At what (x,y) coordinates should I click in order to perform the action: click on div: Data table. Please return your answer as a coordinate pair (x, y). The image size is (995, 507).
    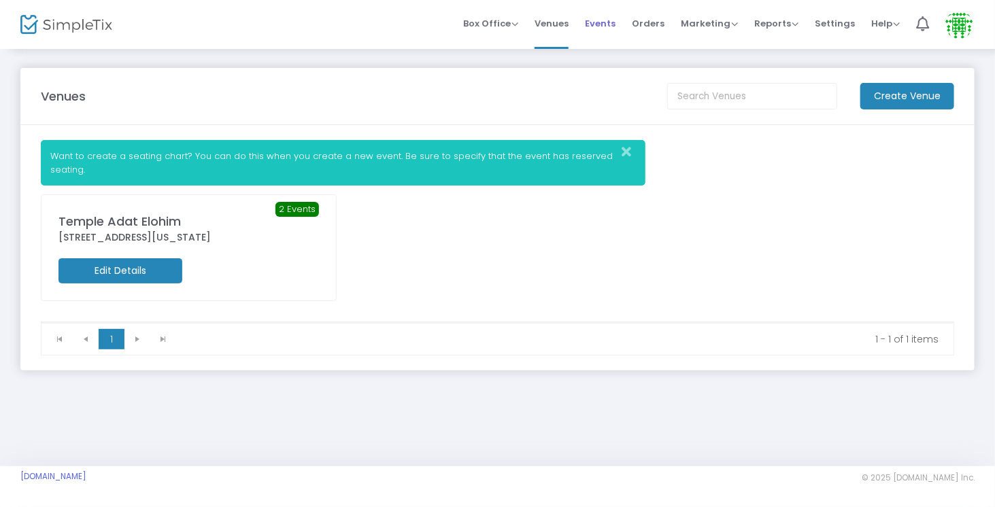
    Looking at the image, I should click on (497, 322).